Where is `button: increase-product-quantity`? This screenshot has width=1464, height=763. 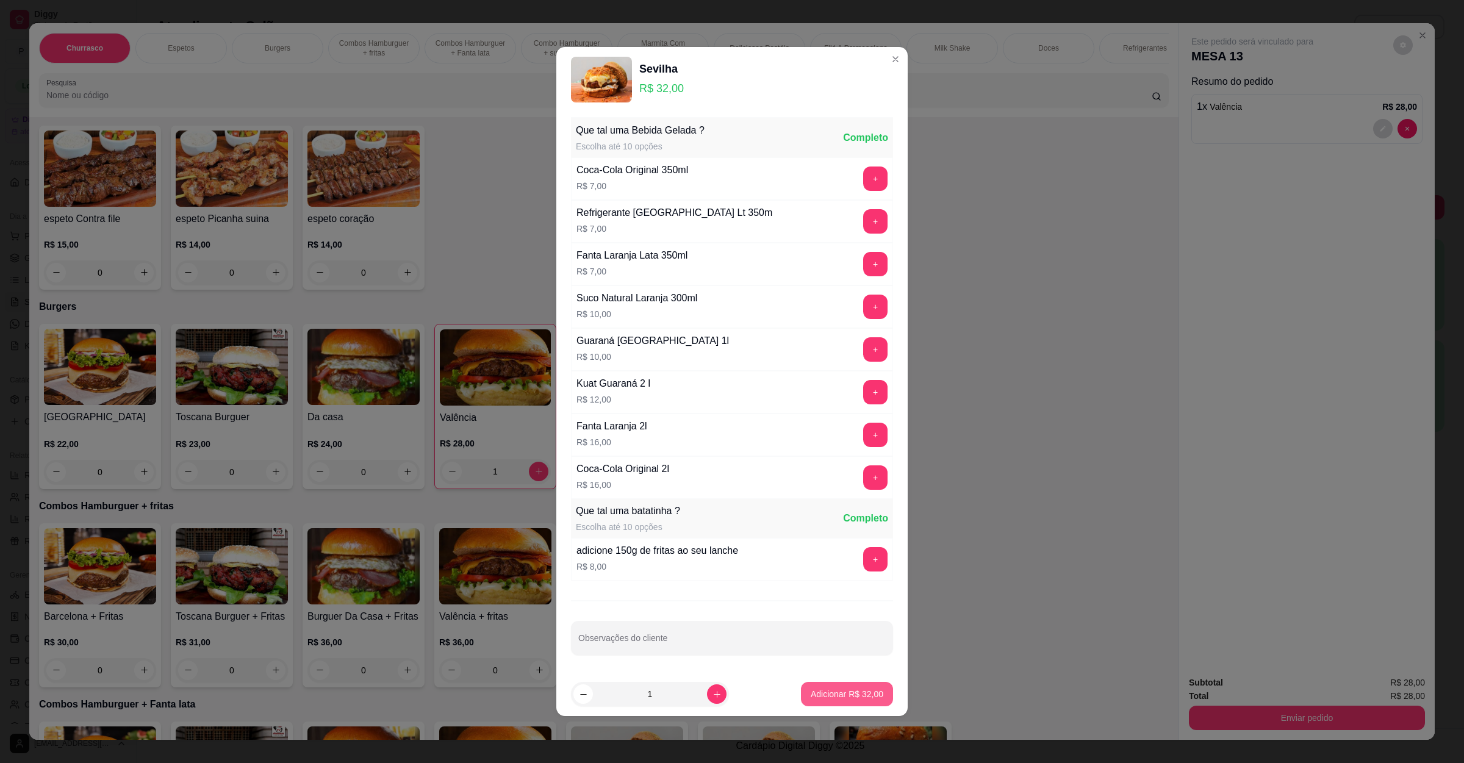
button: increase-product-quantity is located at coordinates (717, 694).